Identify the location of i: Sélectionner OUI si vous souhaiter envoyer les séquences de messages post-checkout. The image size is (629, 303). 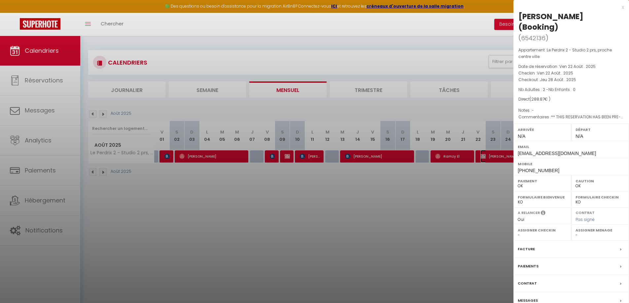
(543, 214).